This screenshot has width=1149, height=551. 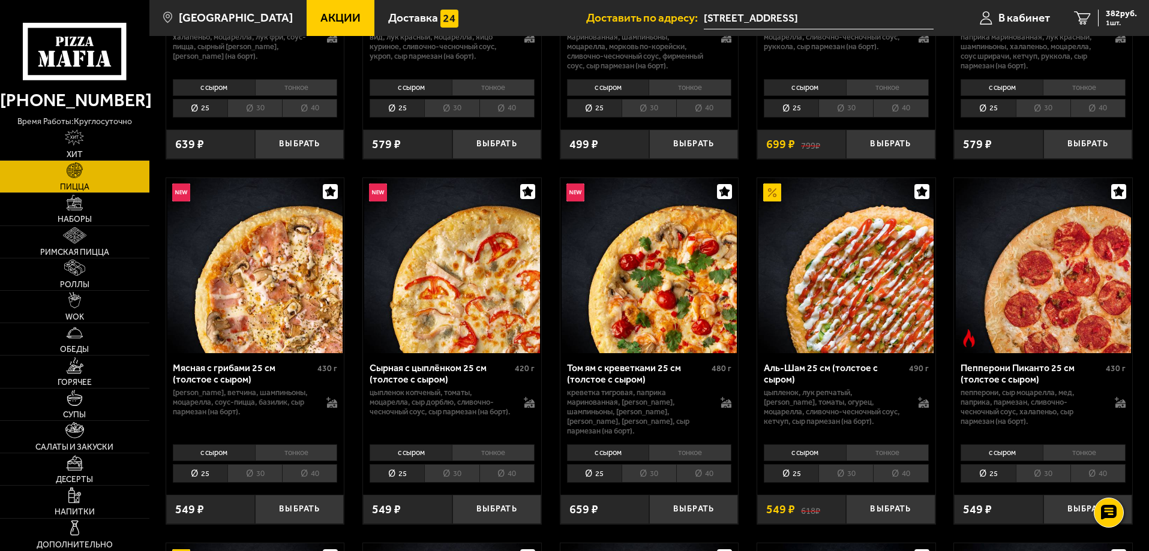 I want to click on span: Дополнительно, so click(x=74, y=545).